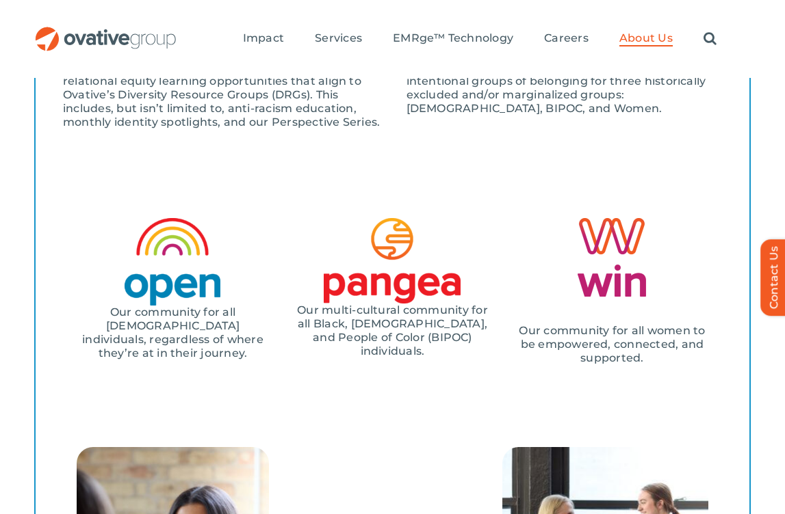  What do you see at coordinates (453, 39) in the screenshot?
I see `a: EMRge™ Technology` at bounding box center [453, 39].